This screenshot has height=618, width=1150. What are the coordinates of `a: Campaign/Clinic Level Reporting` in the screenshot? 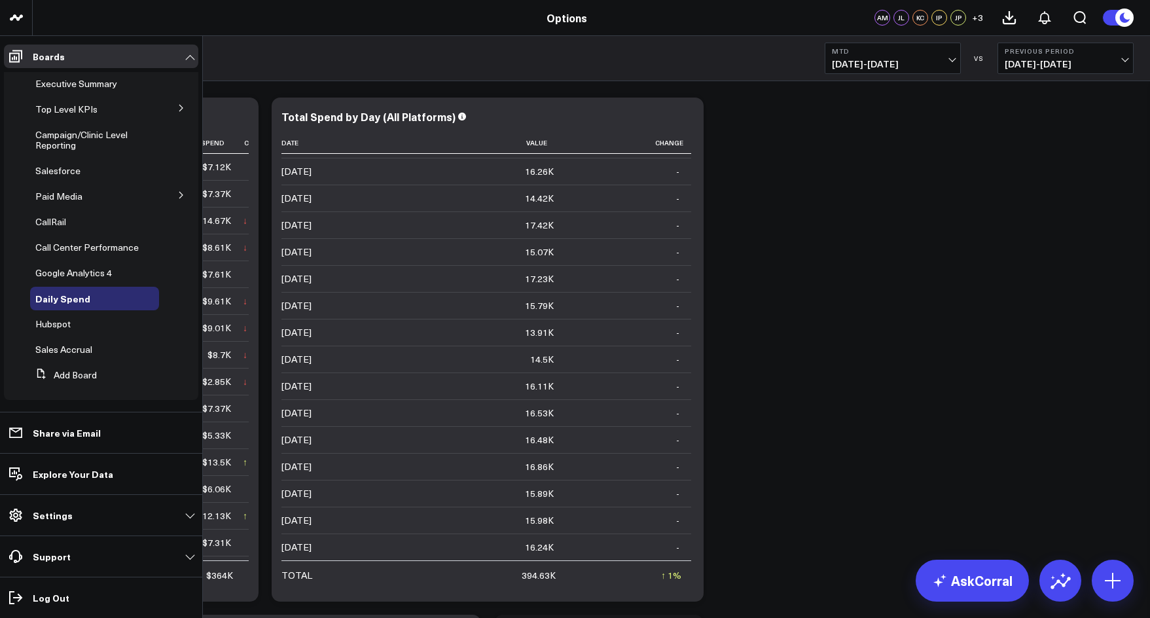 It's located at (89, 140).